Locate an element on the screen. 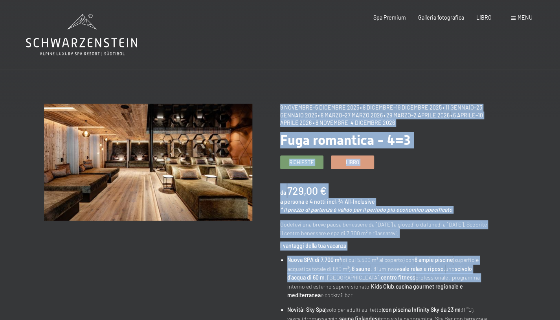 This screenshot has height=320, width=560. font: professionale , programma interno ed esterno supervisionato, is located at coordinates (383, 282).